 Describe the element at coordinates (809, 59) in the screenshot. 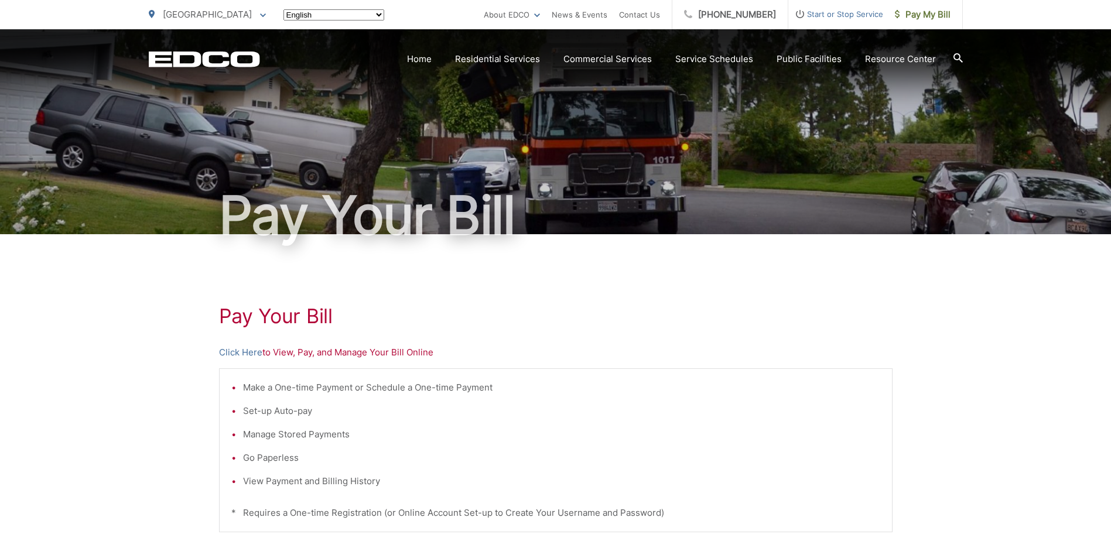

I see `a: Public Facilities` at that location.